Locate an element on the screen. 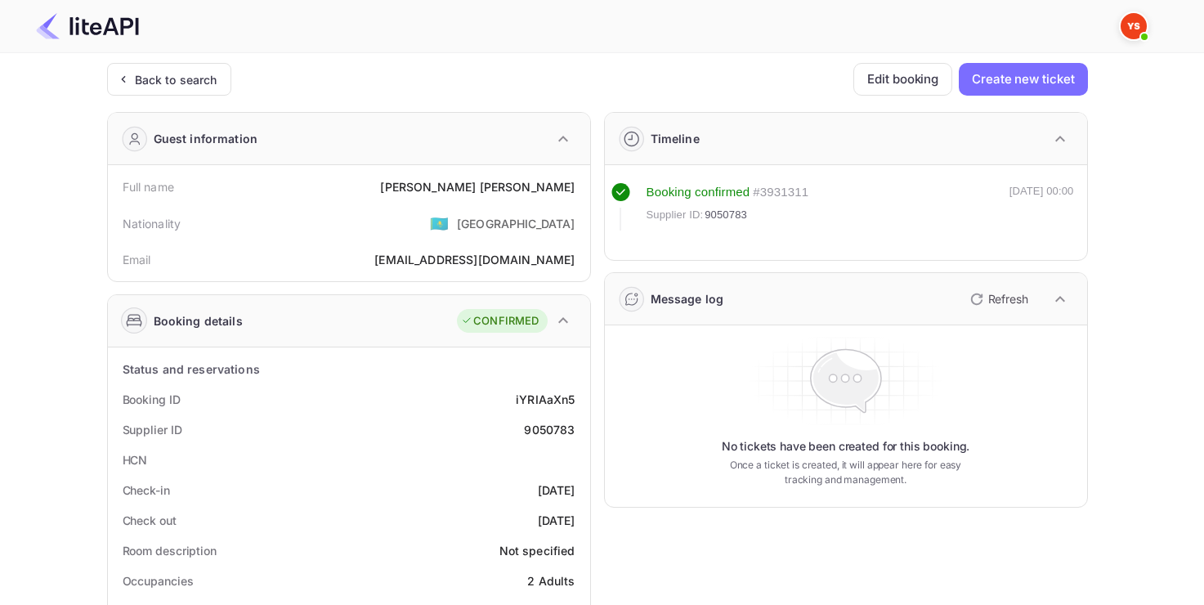 The width and height of the screenshot is (1204, 605). span: United States is located at coordinates (439, 223).